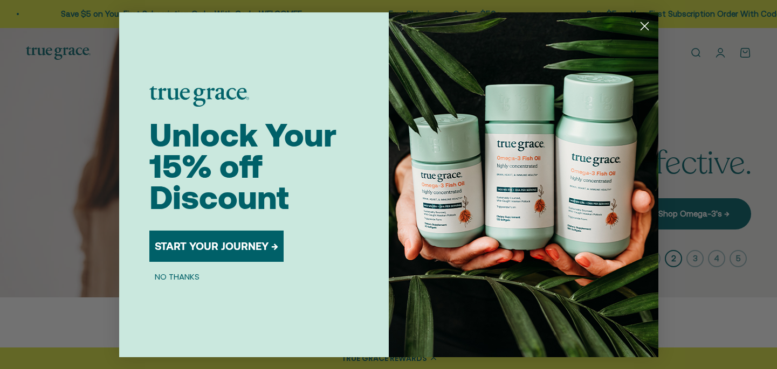 This screenshot has height=369, width=777. Describe the element at coordinates (243, 166) in the screenshot. I see `span: Unlock Your 15% off Discount` at that location.